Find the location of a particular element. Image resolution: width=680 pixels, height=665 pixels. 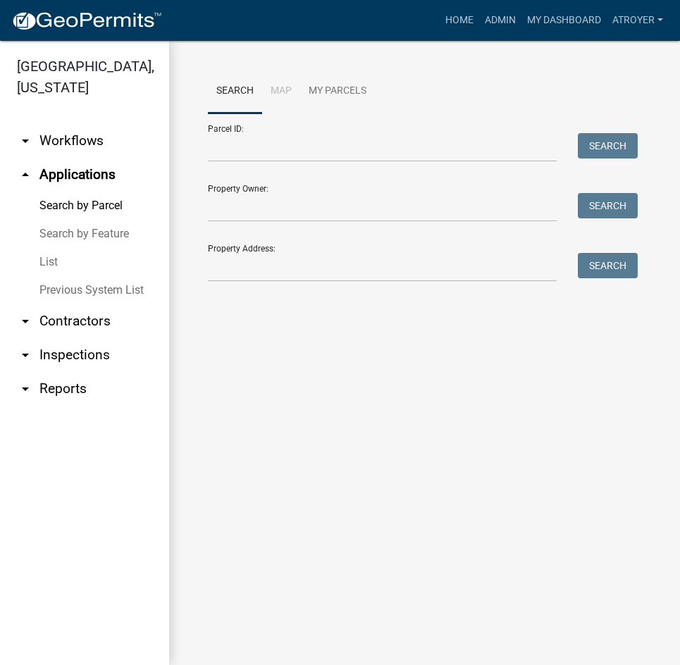

a: Search is located at coordinates (235, 92).